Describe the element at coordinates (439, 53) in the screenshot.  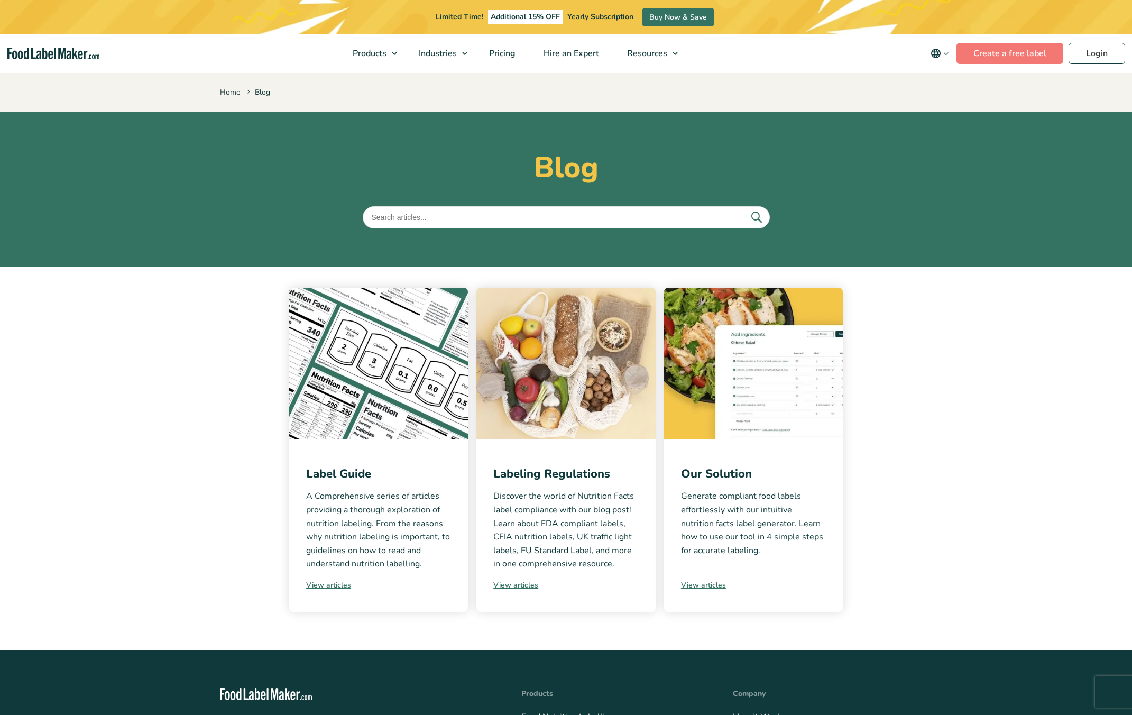
I see `a: Industries` at that location.